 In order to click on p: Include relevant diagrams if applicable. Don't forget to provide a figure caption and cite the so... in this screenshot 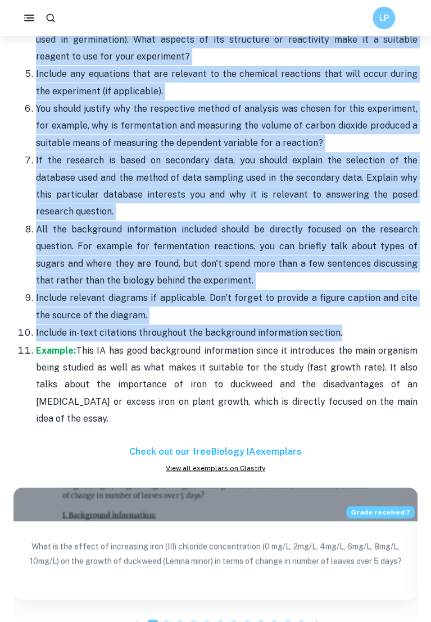, I will do `click(226, 307)`.